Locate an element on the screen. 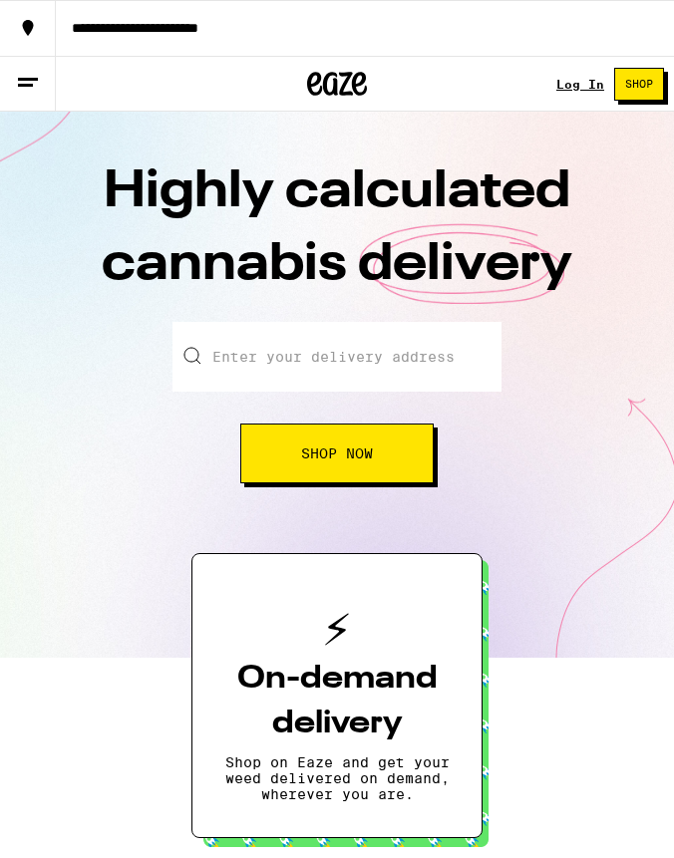 The width and height of the screenshot is (674, 858). button: Shop is located at coordinates (639, 84).